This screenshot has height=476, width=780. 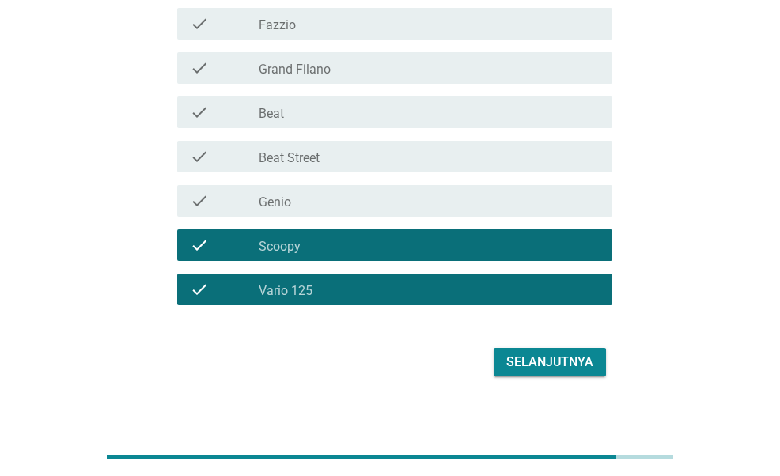 What do you see at coordinates (286, 291) in the screenshot?
I see `label: Vario 125` at bounding box center [286, 291].